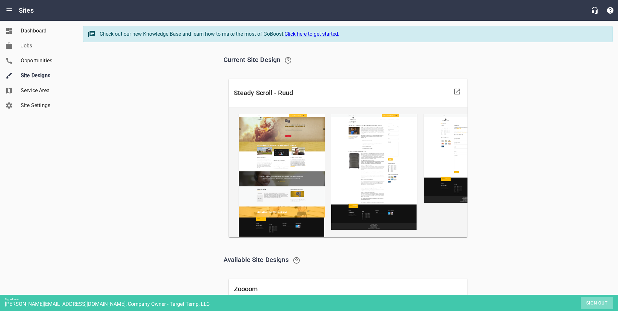  Describe the element at coordinates (26, 10) in the screenshot. I see `h6: Sites` at that location.